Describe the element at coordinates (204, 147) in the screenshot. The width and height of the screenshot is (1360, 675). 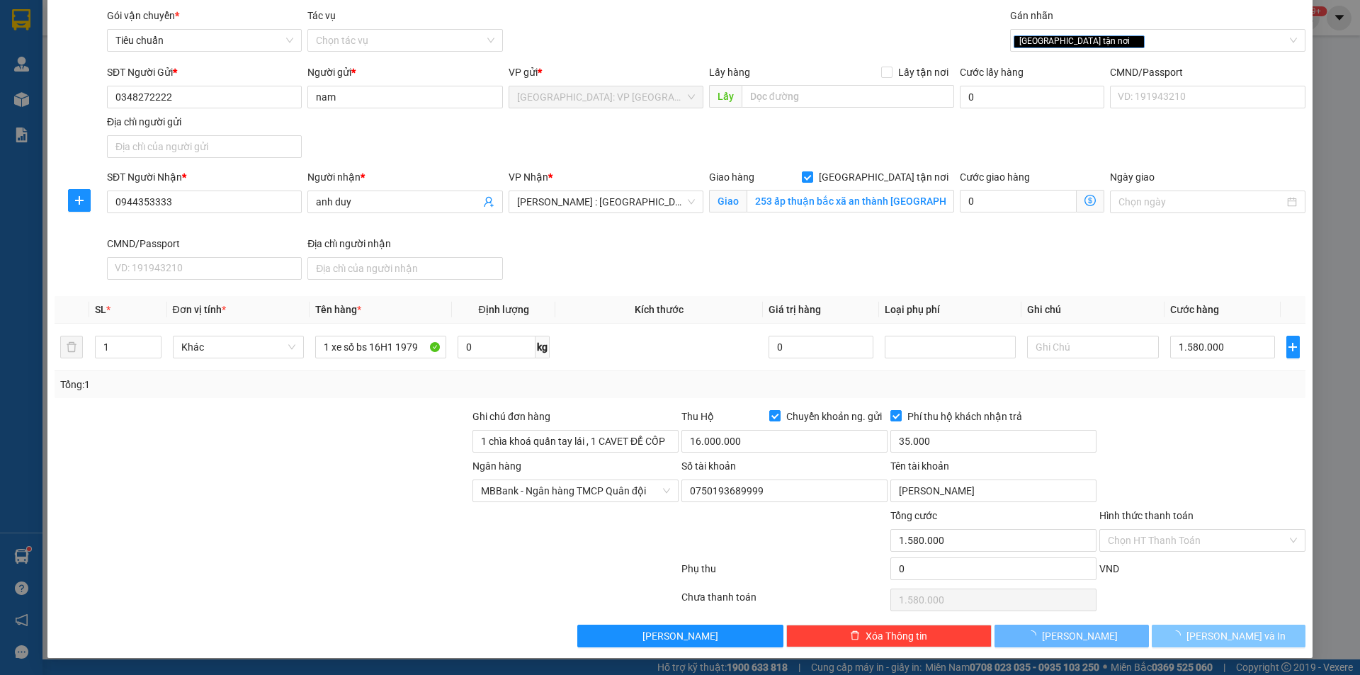
I see `input: Địa chỉ của người gửi` at that location.